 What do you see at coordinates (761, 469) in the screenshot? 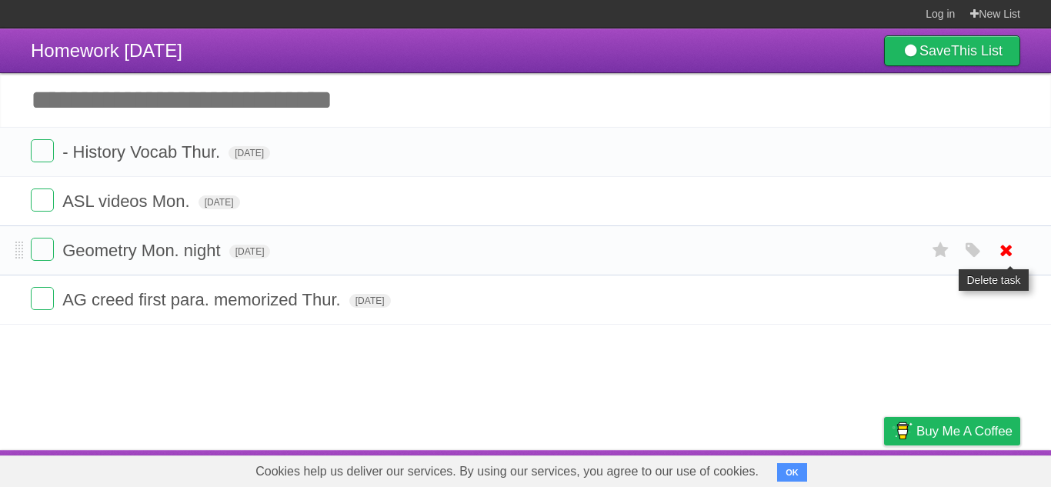
I see `a: Developers` at bounding box center [761, 469].